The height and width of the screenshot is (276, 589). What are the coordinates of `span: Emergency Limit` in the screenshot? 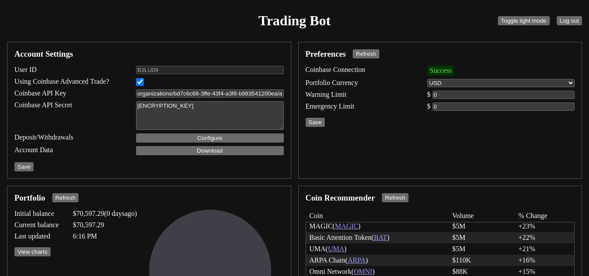 It's located at (359, 106).